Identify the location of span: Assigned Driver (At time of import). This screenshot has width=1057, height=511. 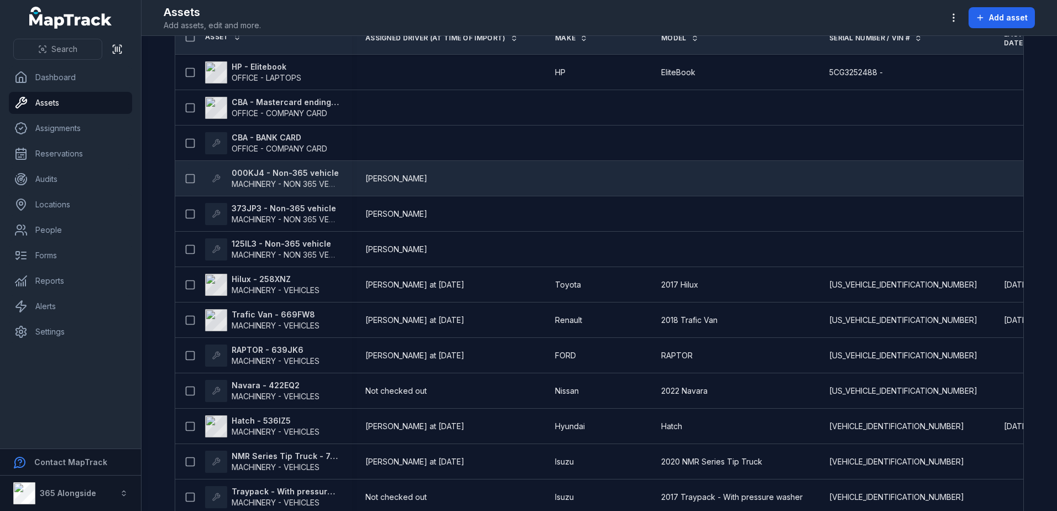
(436, 38).